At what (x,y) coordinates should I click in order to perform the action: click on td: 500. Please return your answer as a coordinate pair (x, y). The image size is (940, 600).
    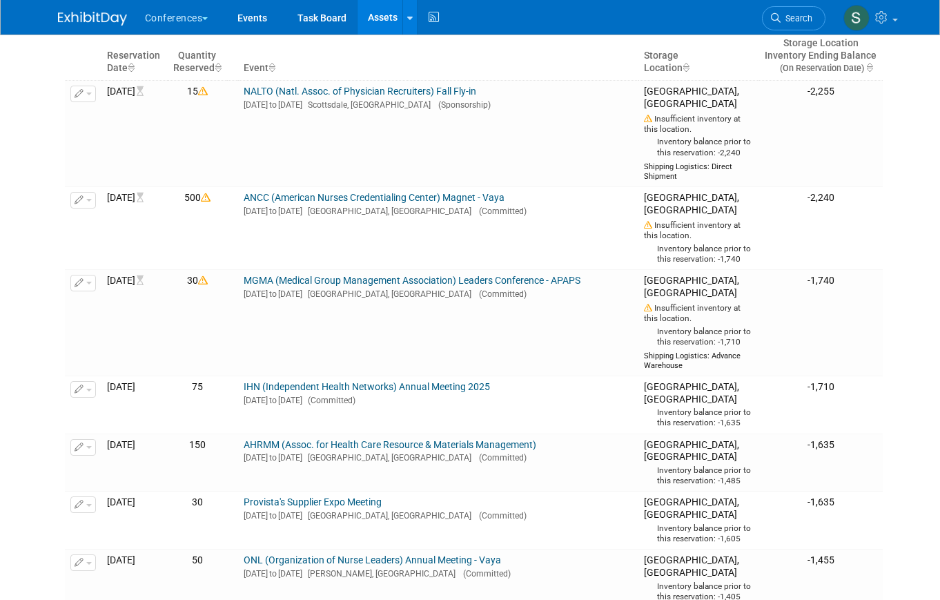
    Looking at the image, I should click on (197, 228).